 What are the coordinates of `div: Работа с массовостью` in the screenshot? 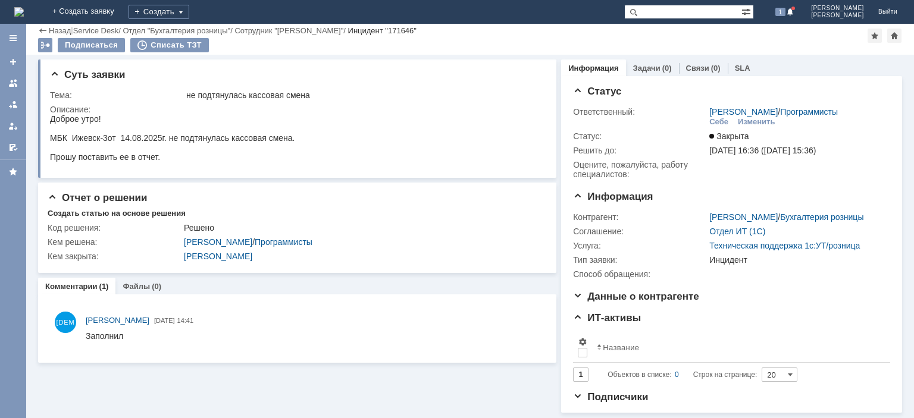 It's located at (45, 45).